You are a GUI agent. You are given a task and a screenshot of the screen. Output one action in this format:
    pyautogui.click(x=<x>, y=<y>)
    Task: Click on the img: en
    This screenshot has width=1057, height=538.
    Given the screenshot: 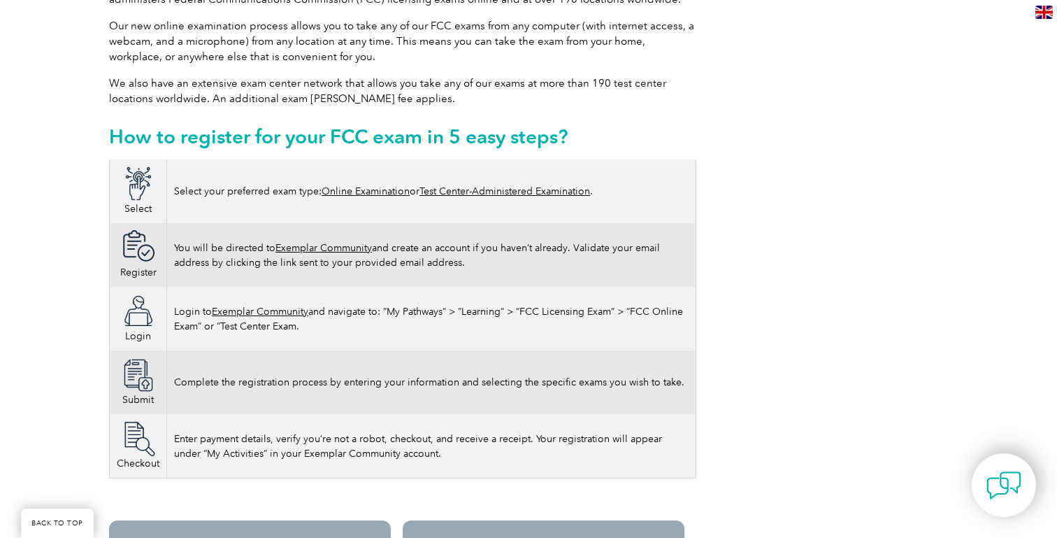 What is the action you would take?
    pyautogui.click(x=1044, y=12)
    